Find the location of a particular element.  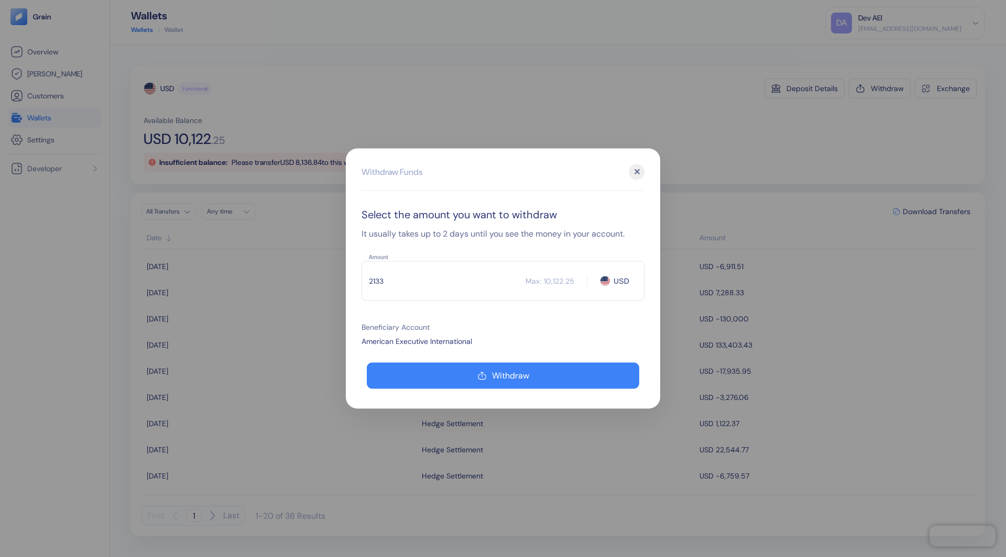

div: Beneficiary Account is located at coordinates (503, 327).